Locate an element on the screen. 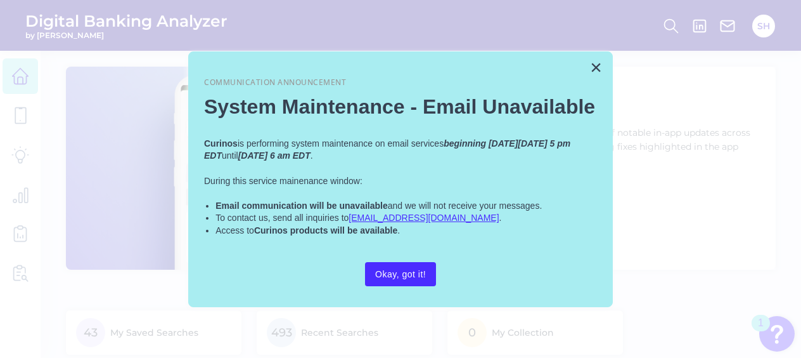 This screenshot has width=801, height=358. p: Communication Announcement is located at coordinates (401, 82).